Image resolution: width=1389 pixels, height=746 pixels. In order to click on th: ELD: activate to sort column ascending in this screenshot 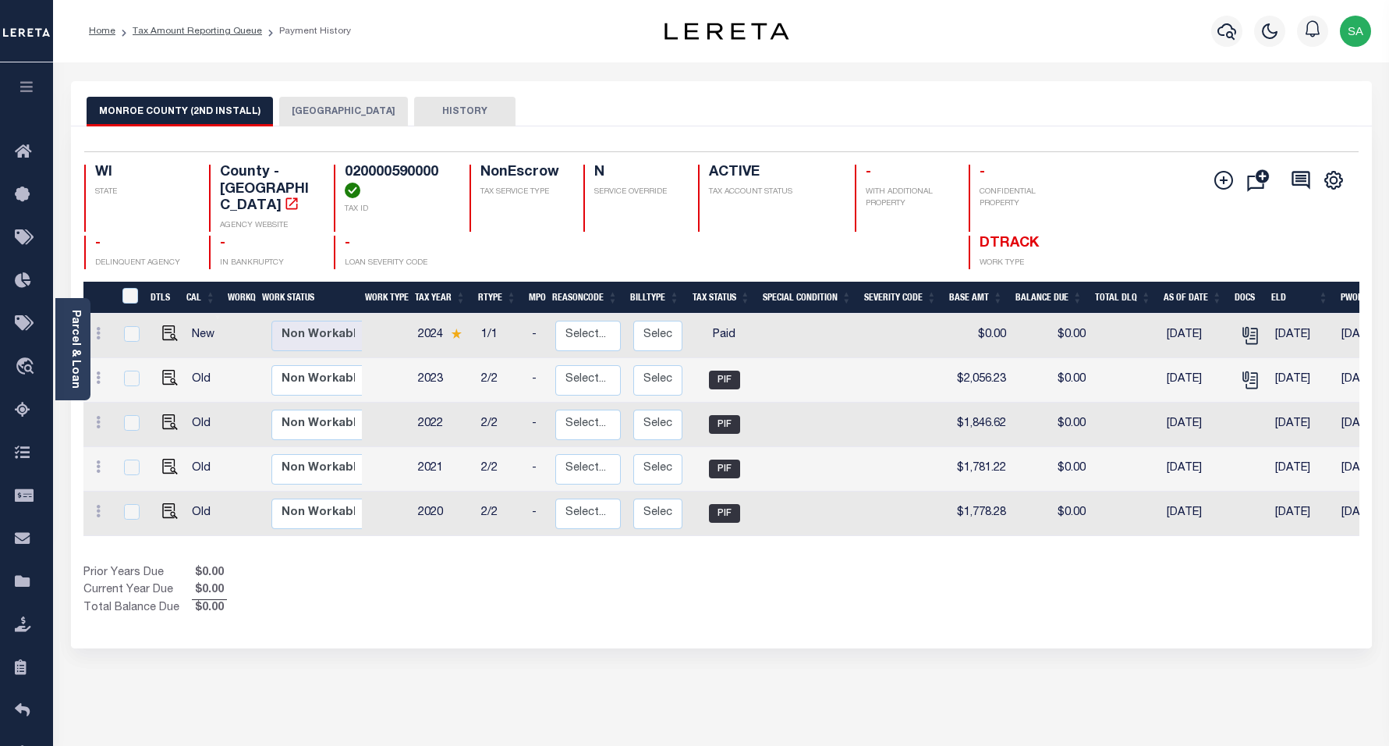, I will do `click(1300, 297)`.